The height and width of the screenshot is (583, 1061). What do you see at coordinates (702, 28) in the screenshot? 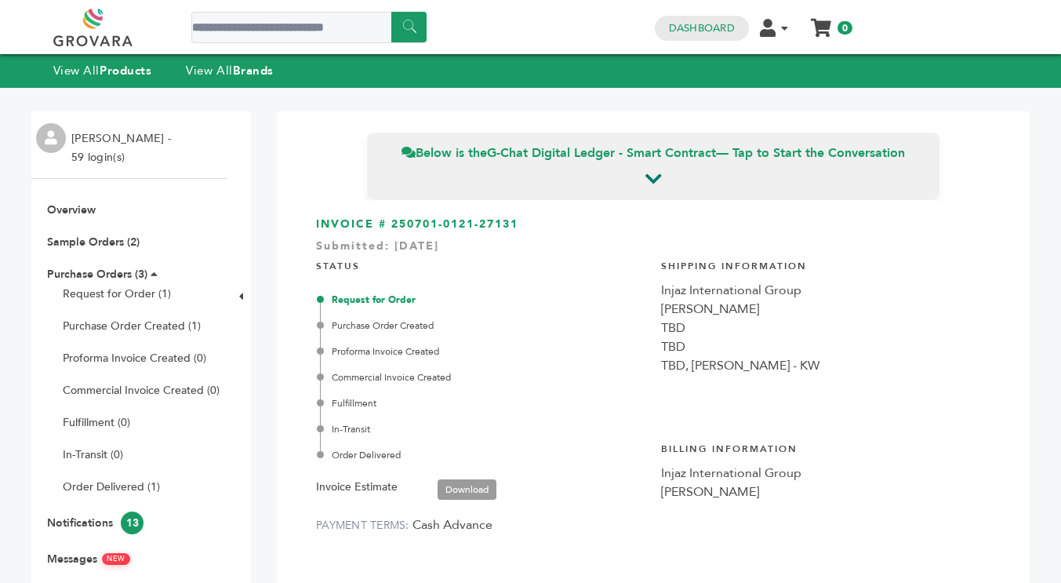
I see `a: Dashboard` at bounding box center [702, 28].